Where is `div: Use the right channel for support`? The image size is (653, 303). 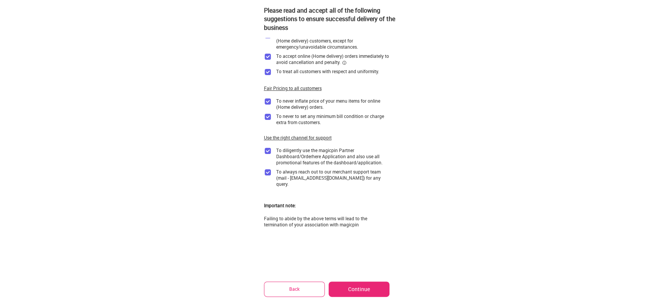
div: Use the right channel for support is located at coordinates (298, 137).